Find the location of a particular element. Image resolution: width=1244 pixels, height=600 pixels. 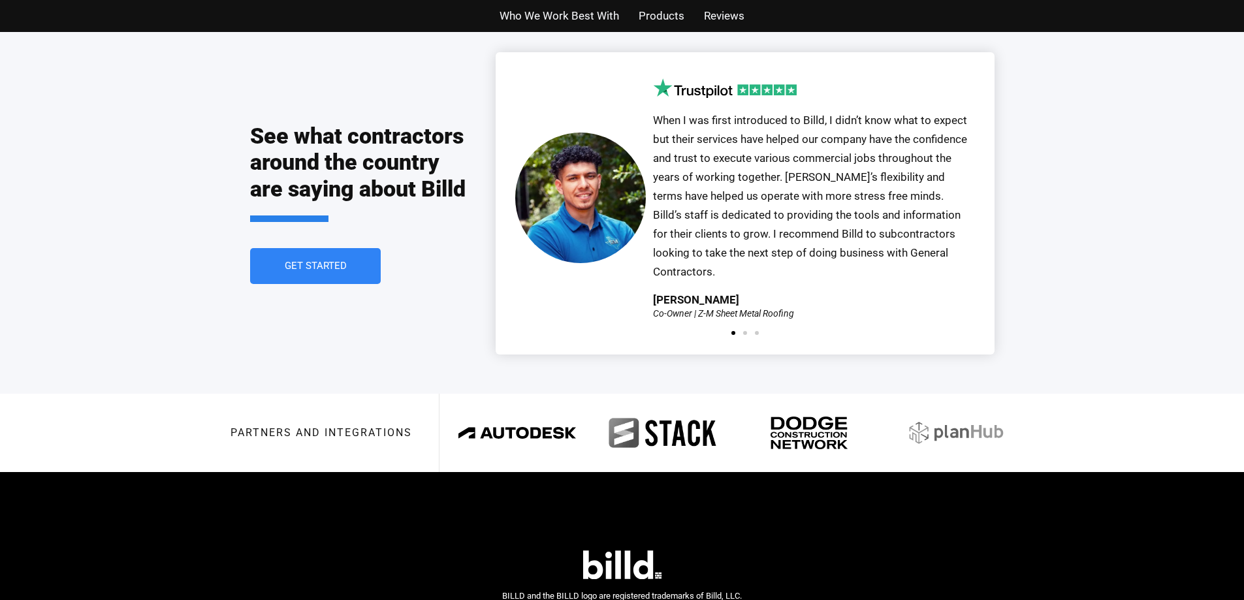

h3: Partners and integrations is located at coordinates (321, 433).